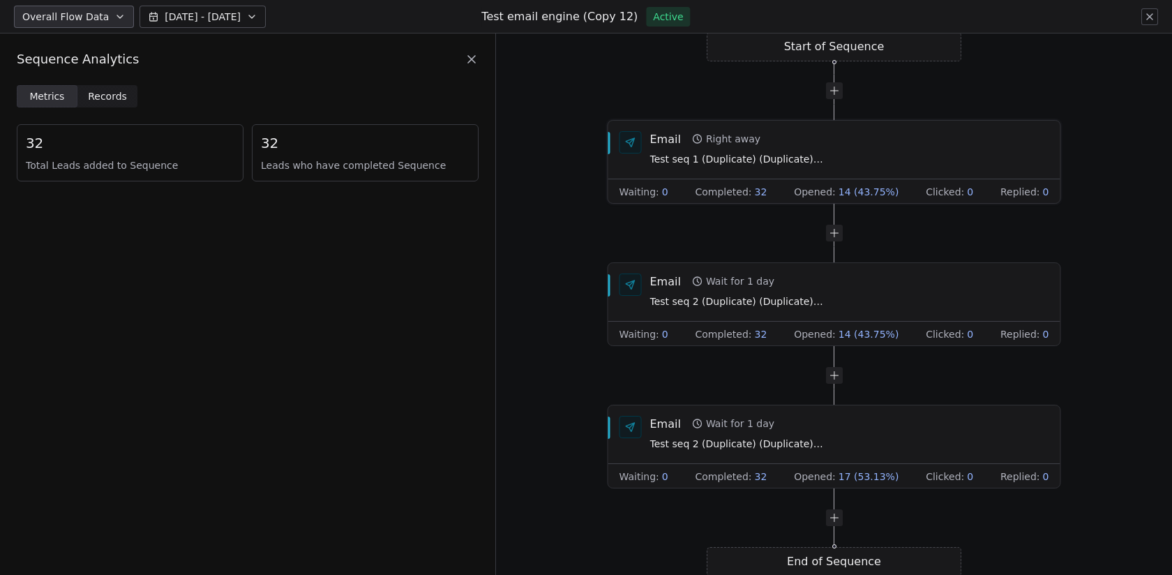 Image resolution: width=1172 pixels, height=575 pixels. I want to click on button: Overall Flow Data, so click(74, 17).